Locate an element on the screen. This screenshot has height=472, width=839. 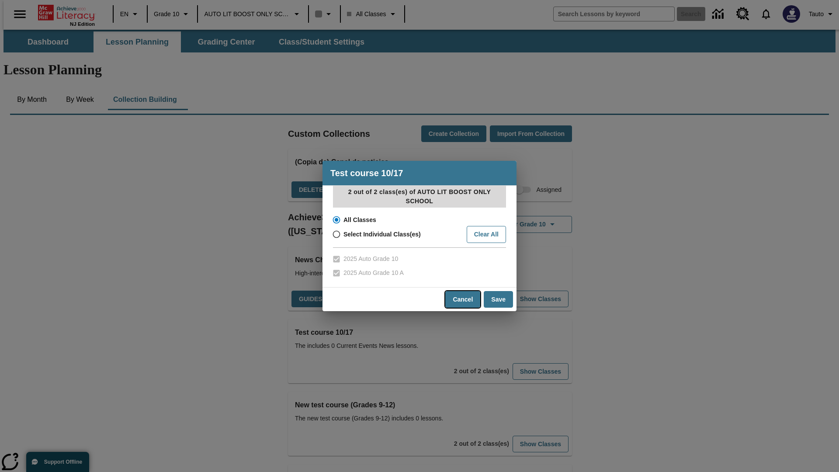
span: All Classes is located at coordinates (360, 220).